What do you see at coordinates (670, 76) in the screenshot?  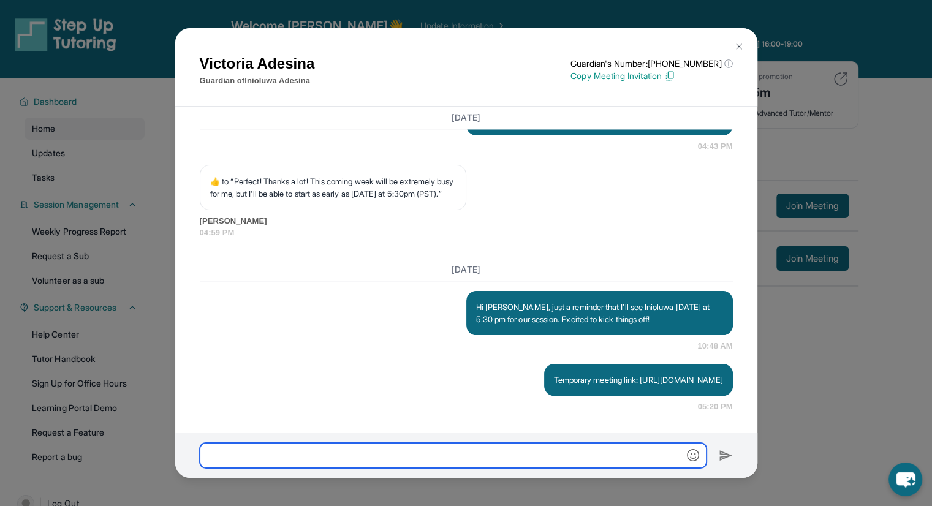 I see `img: Copy Icon` at bounding box center [670, 76].